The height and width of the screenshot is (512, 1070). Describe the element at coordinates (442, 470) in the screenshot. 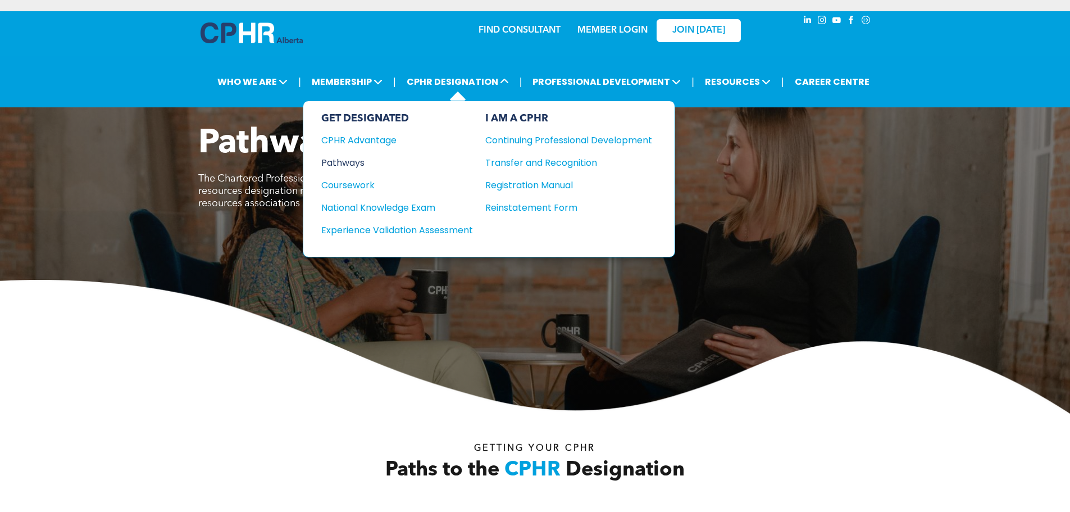

I see `span: Paths to the` at that location.